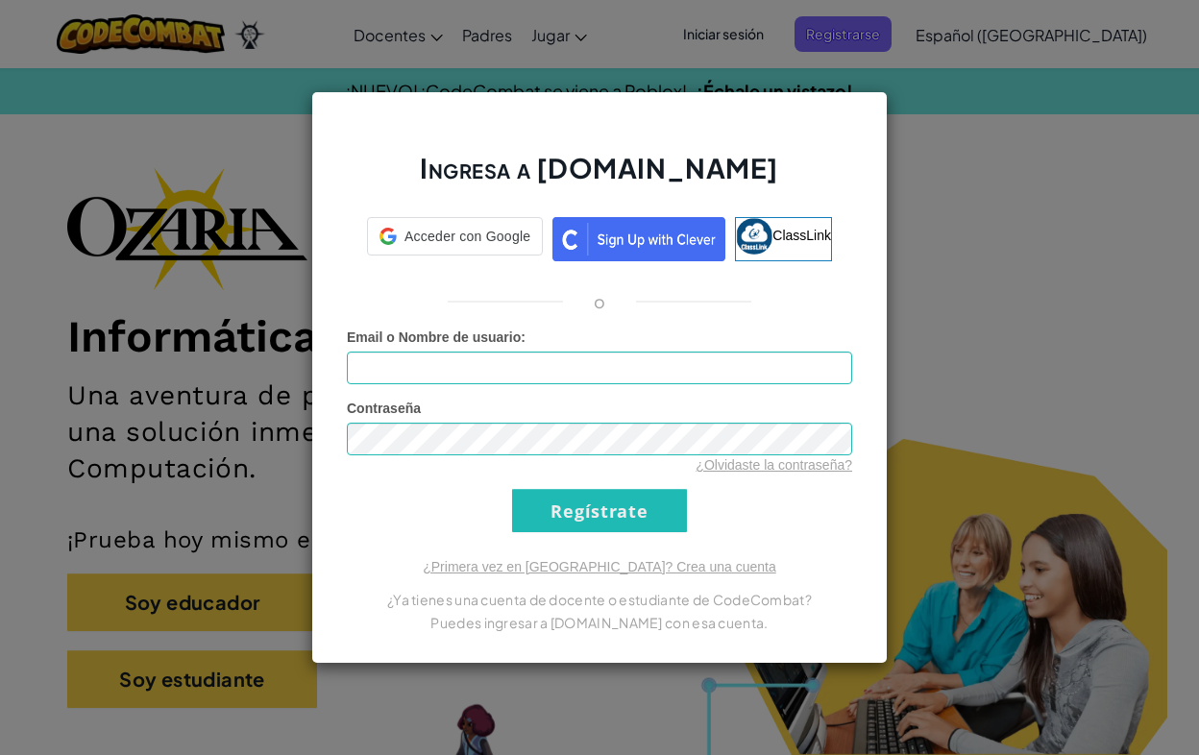 The height and width of the screenshot is (755, 1199). What do you see at coordinates (467, 236) in the screenshot?
I see `span: Acceder con Google` at bounding box center [467, 236].